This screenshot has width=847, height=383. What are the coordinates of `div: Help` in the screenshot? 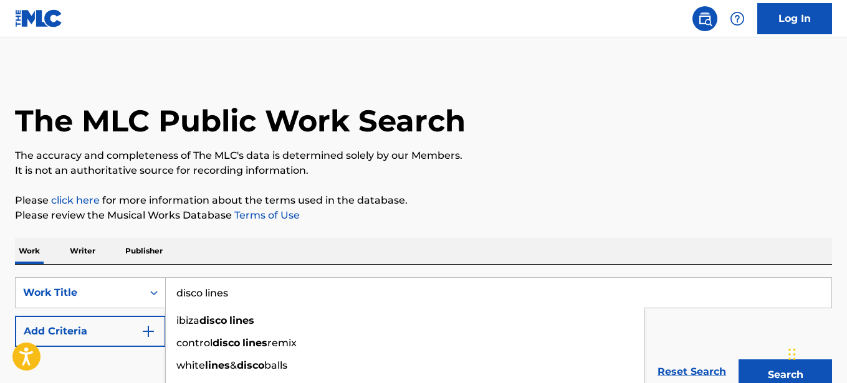 It's located at (737, 19).